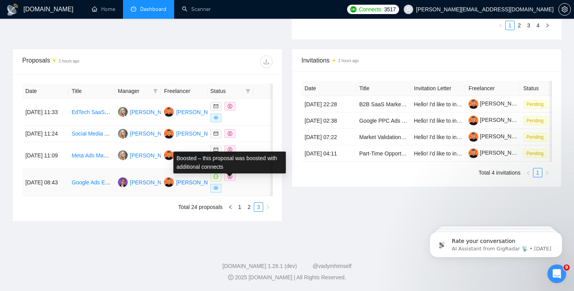 The image size is (574, 291). I want to click on img: upwork-logo.png, so click(354, 9).